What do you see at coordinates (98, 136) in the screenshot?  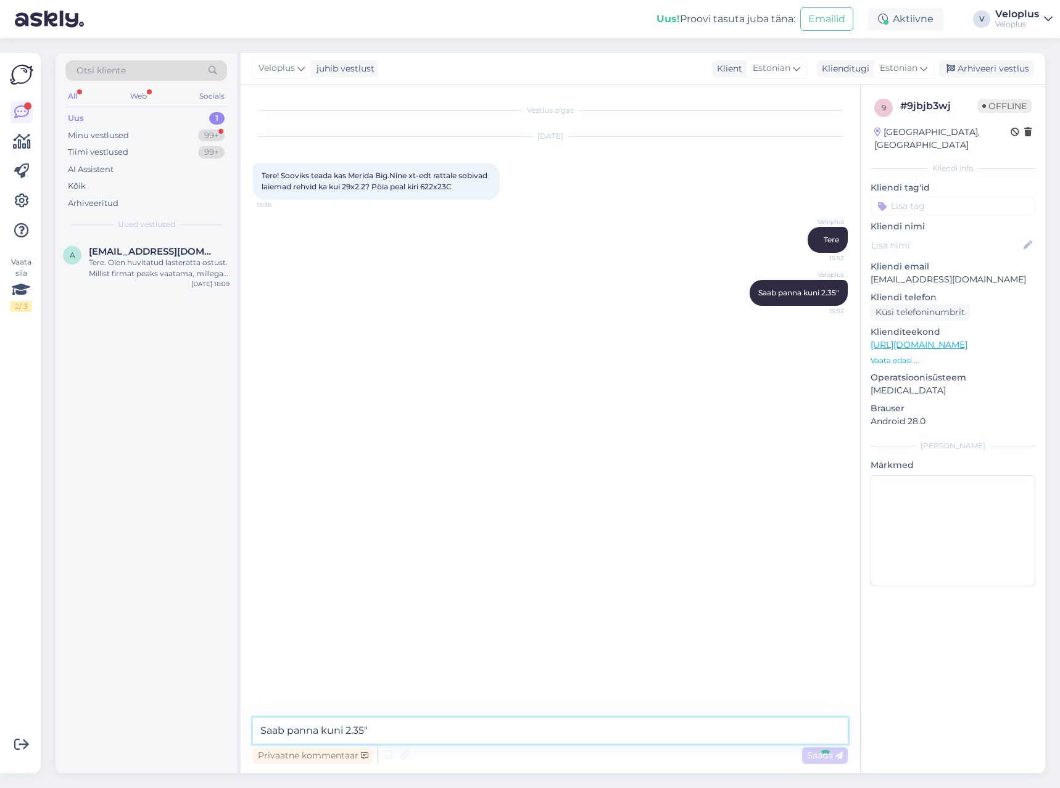 I see `div: Minu vestlused` at bounding box center [98, 136].